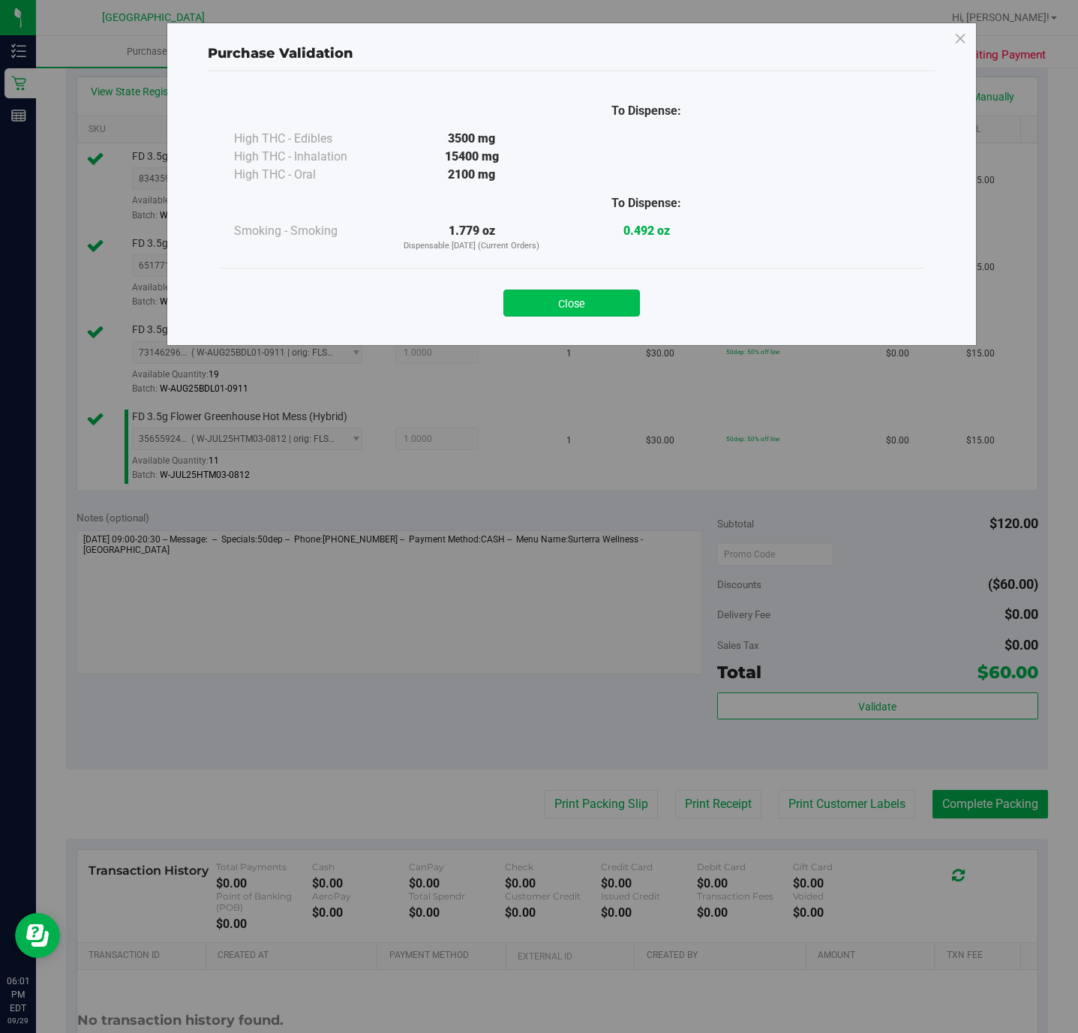  I want to click on div: High THC - Oral, so click(309, 175).